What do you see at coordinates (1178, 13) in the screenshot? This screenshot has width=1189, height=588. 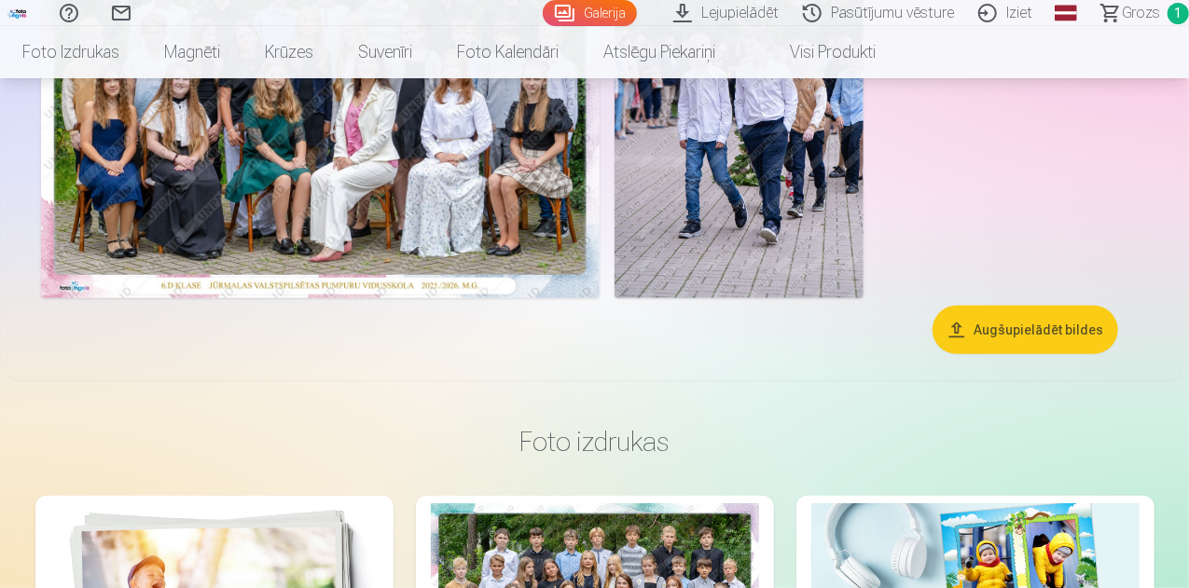 I see `span: 1` at bounding box center [1178, 13].